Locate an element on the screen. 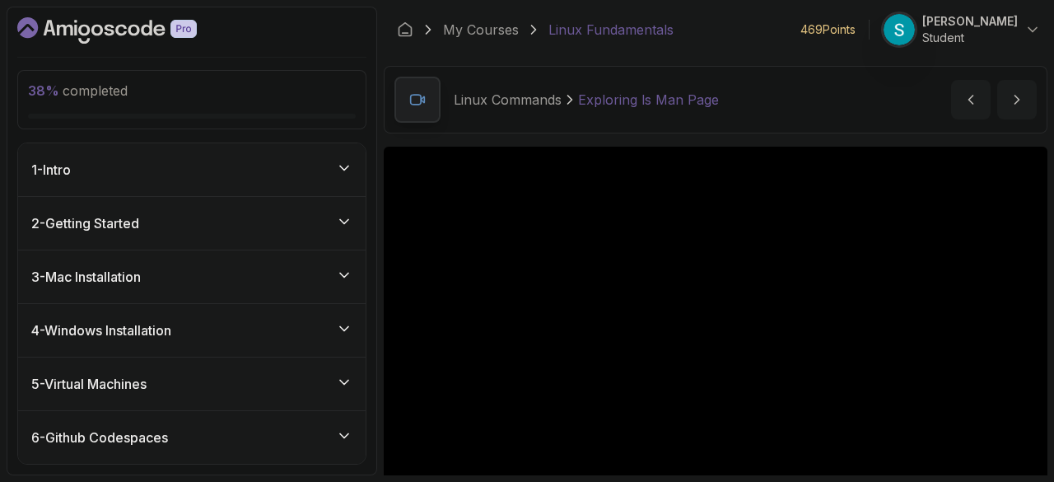 The image size is (1054, 482). h3: 5 - Virtual Machines is located at coordinates (89, 384).